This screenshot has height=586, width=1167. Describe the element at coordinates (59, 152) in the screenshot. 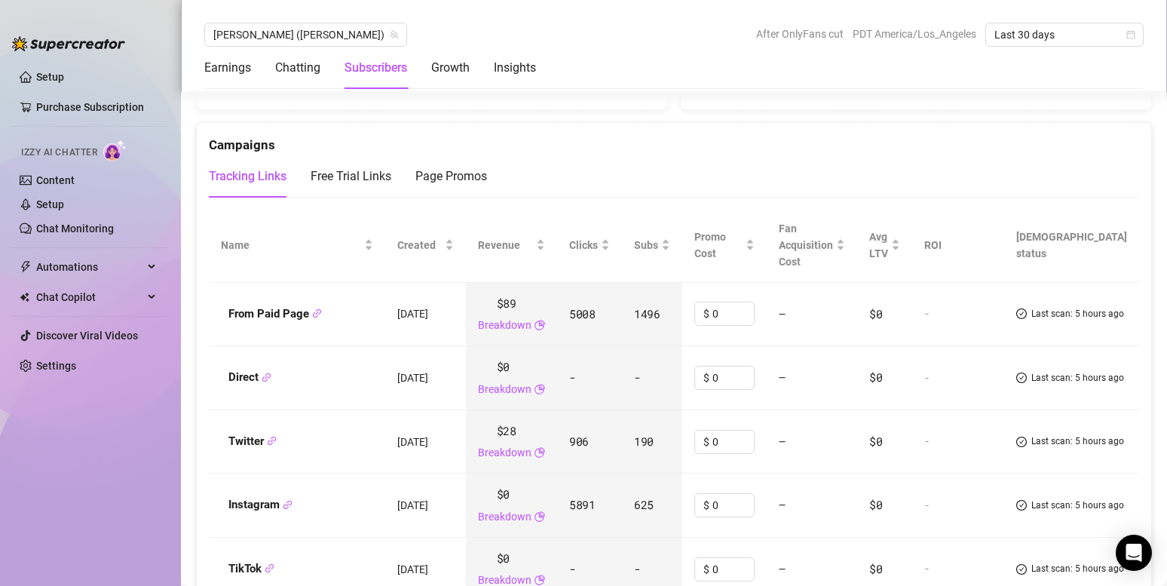

I see `span: Izzy AI Chatter` at that location.